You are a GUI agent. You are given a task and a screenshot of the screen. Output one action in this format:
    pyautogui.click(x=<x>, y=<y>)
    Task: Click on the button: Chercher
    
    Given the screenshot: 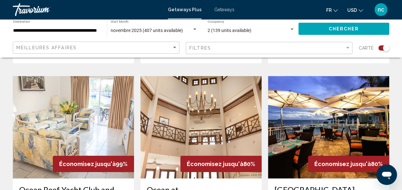 What is the action you would take?
    pyautogui.click(x=343, y=28)
    